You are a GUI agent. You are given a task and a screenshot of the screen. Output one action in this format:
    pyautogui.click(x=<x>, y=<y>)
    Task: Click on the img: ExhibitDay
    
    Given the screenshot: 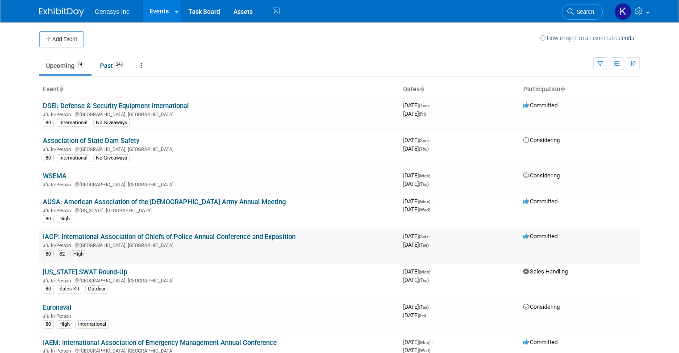 What is the action you would take?
    pyautogui.click(x=62, y=12)
    